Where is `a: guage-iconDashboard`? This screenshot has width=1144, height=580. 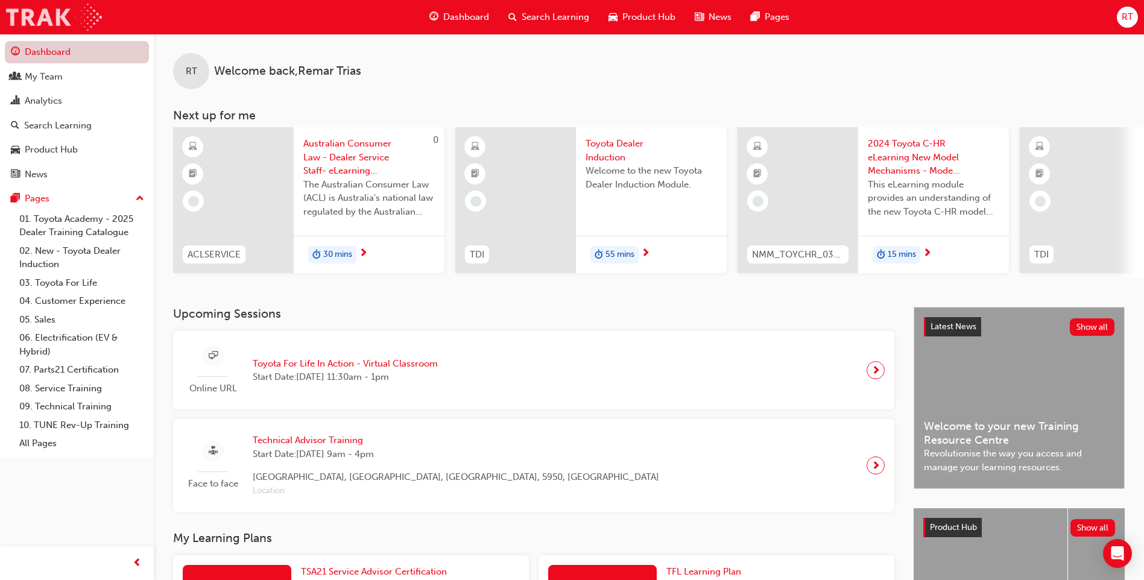
a: guage-iconDashboard is located at coordinates (459, 17).